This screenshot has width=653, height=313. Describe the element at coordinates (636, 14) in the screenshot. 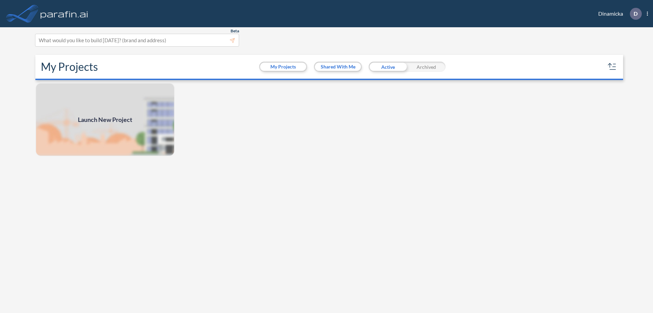

I see `p: D` at that location.